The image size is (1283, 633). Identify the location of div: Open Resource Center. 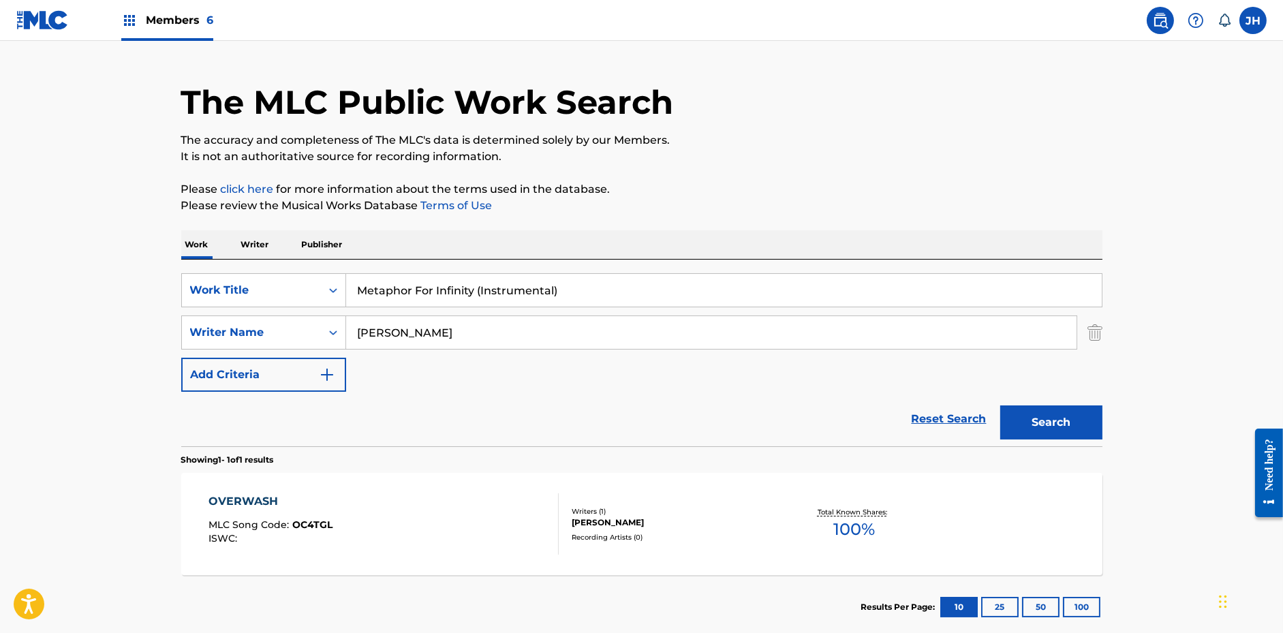
(24, 55).